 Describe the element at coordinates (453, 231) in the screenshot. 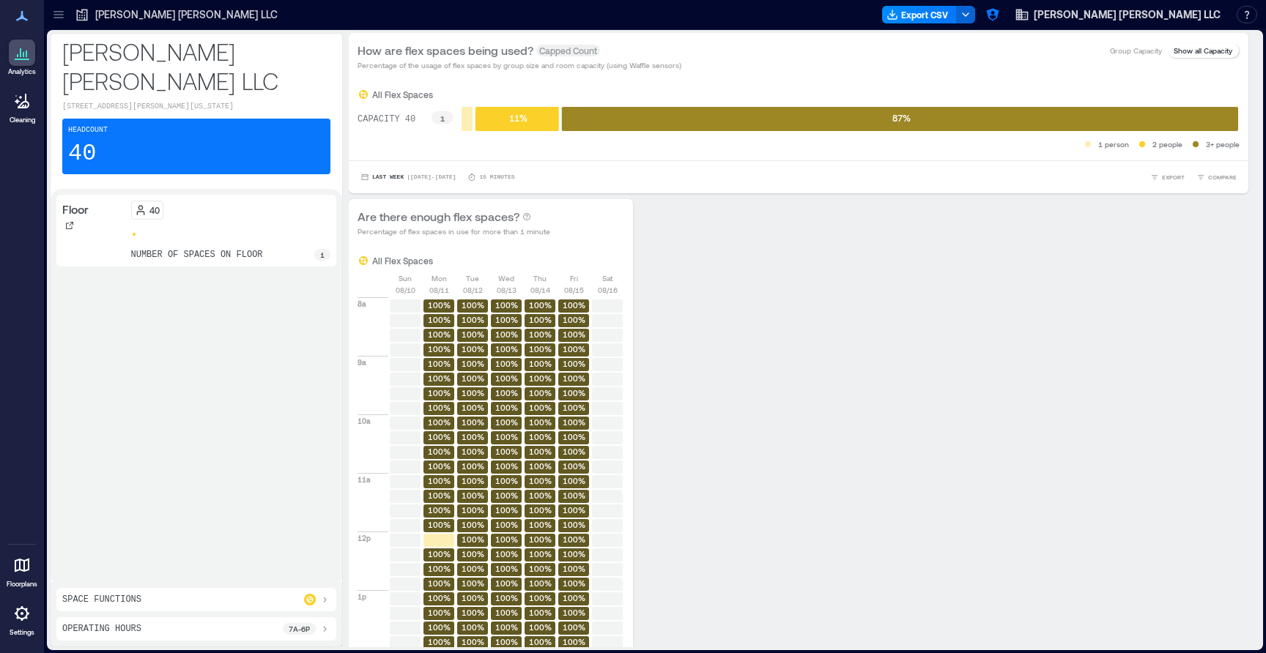

I see `p: Percentage of flex spaces in use for more than 1 minute` at that location.